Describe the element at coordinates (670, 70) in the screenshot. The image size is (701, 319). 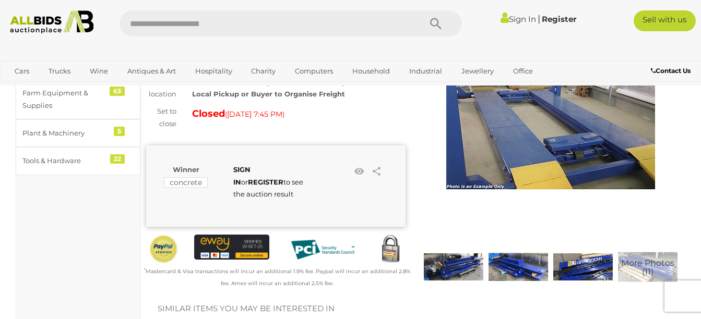
I see `b: Contact Us` at that location.